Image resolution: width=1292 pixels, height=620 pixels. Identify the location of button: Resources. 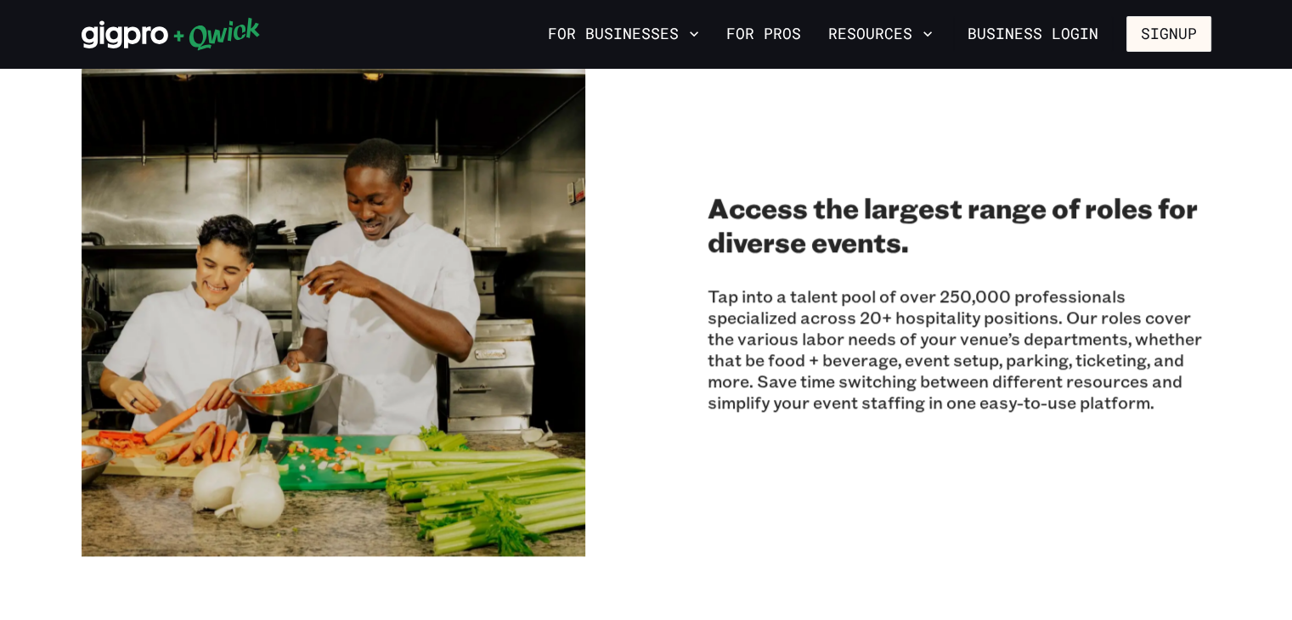
(880, 34).